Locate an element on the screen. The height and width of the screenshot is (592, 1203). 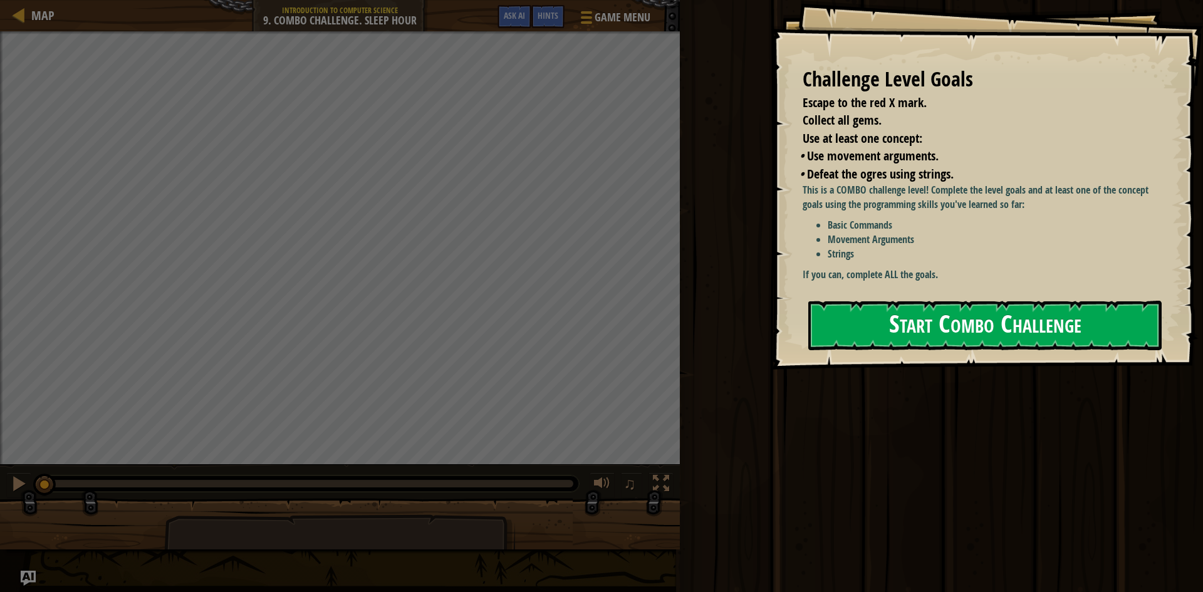
li: Collect all gems. is located at coordinates (971, 120).